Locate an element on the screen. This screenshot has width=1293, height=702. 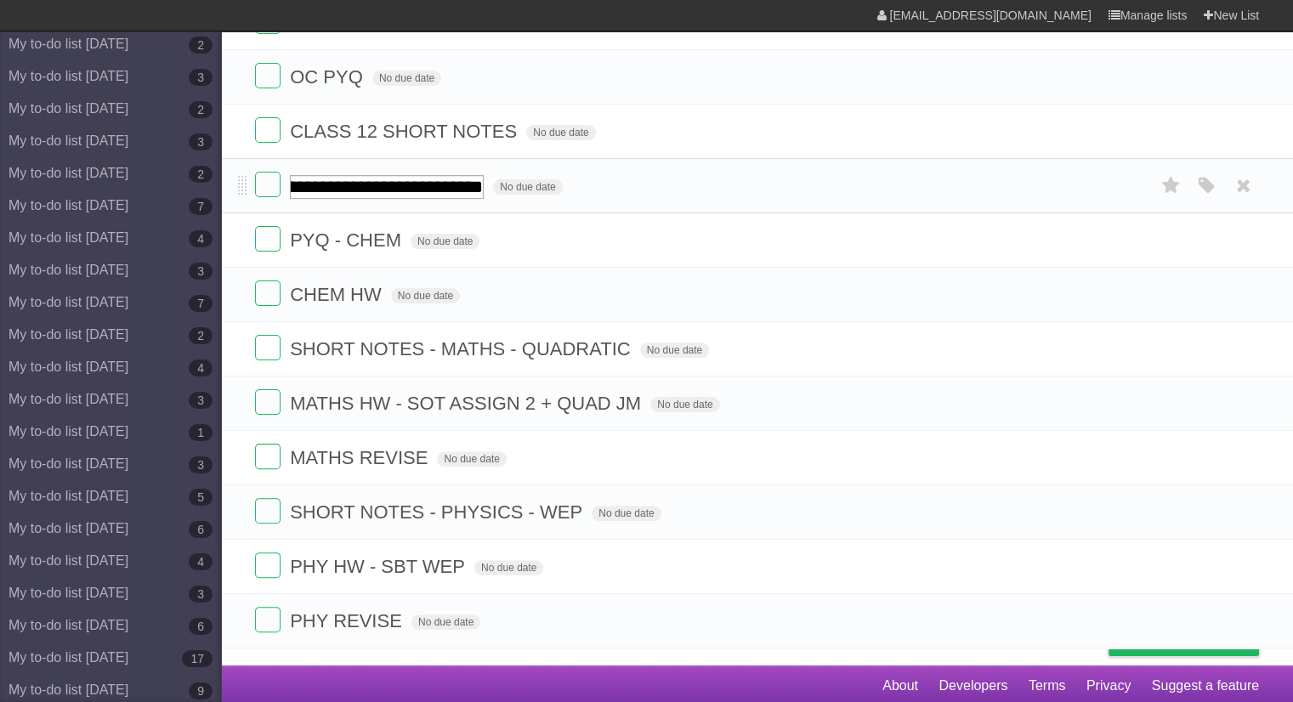
b: 5 is located at coordinates (201, 497).